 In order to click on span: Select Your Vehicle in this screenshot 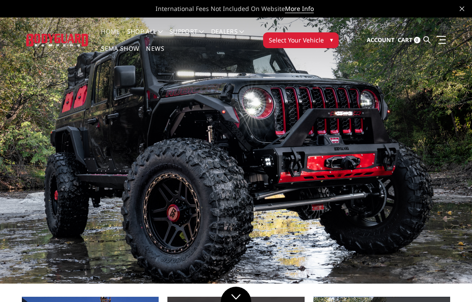, I will do `click(296, 40)`.